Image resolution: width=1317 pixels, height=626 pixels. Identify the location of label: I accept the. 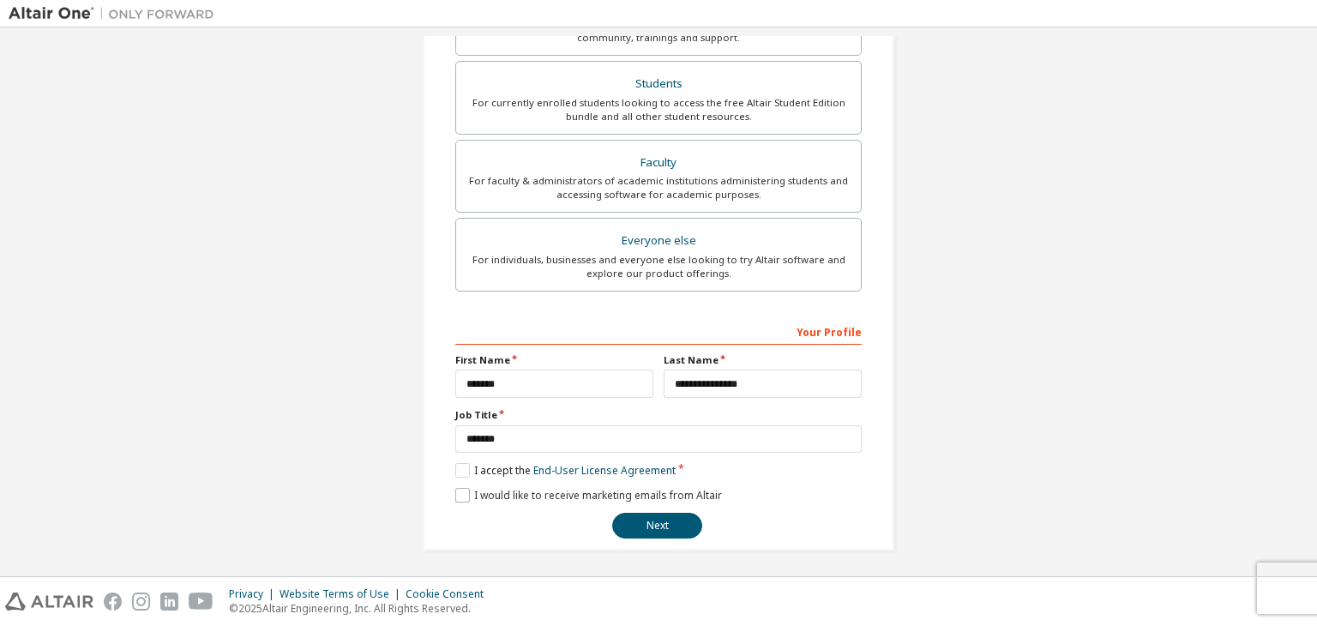
(565, 470).